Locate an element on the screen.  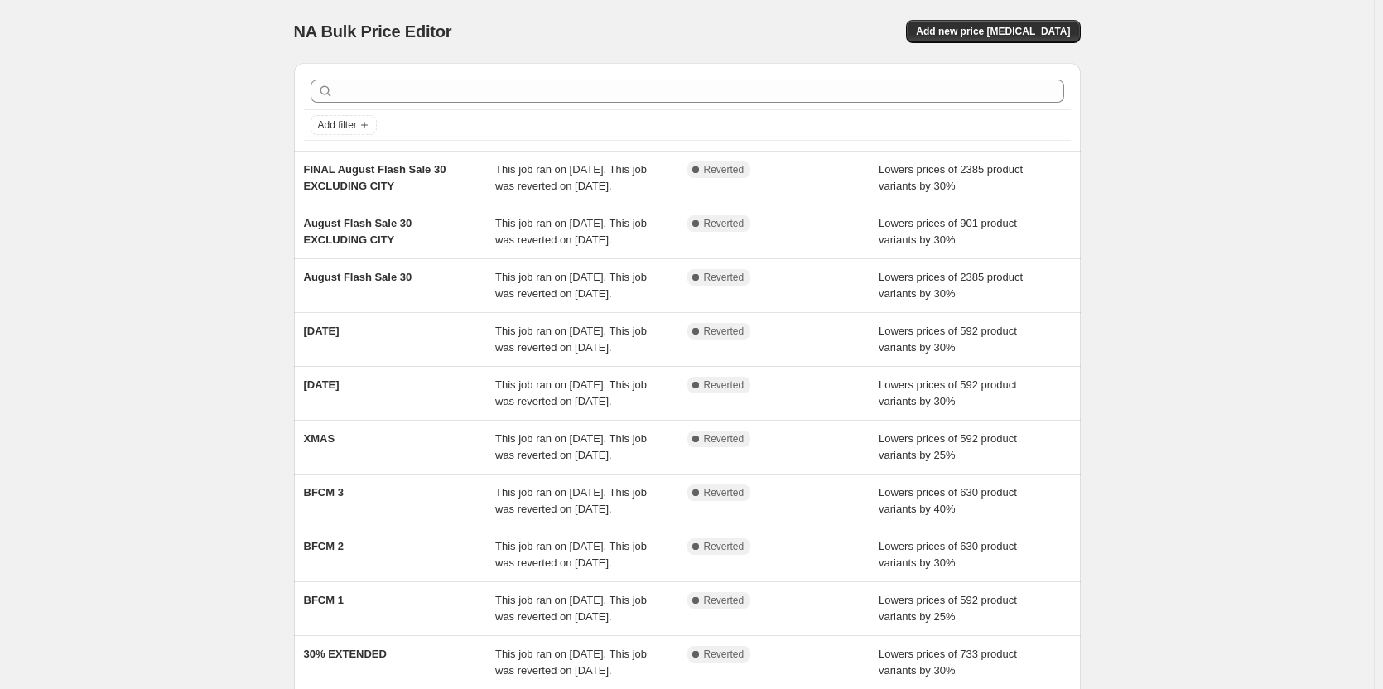
span: BFCM 1 is located at coordinates (324, 600).